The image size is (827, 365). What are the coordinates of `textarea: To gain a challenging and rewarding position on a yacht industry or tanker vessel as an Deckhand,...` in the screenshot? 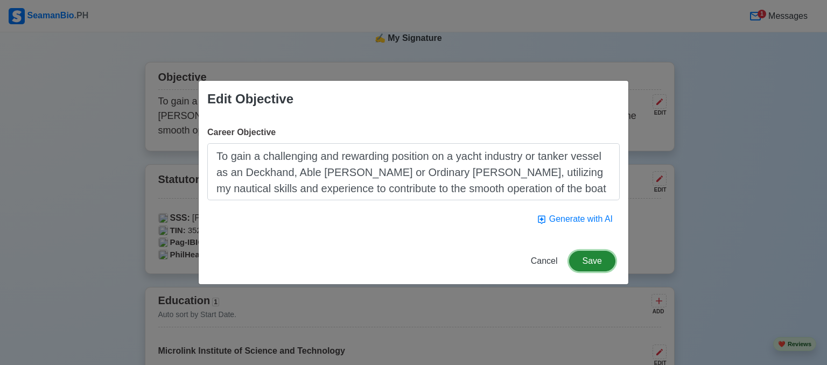 It's located at (414, 172).